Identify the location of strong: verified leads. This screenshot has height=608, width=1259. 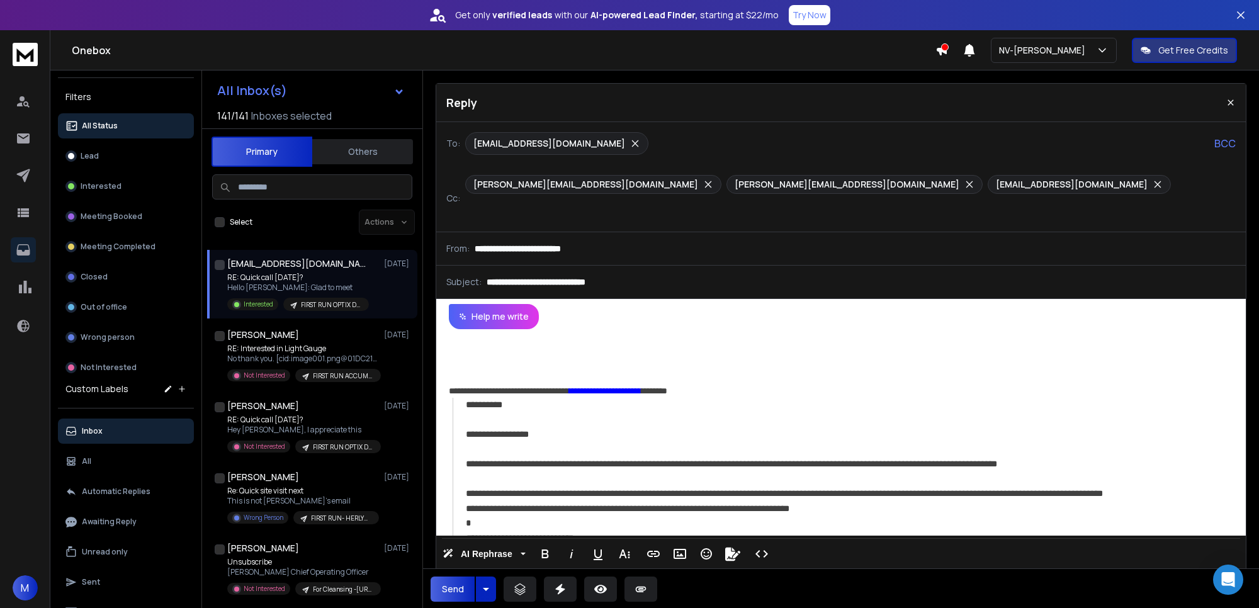
(522, 15).